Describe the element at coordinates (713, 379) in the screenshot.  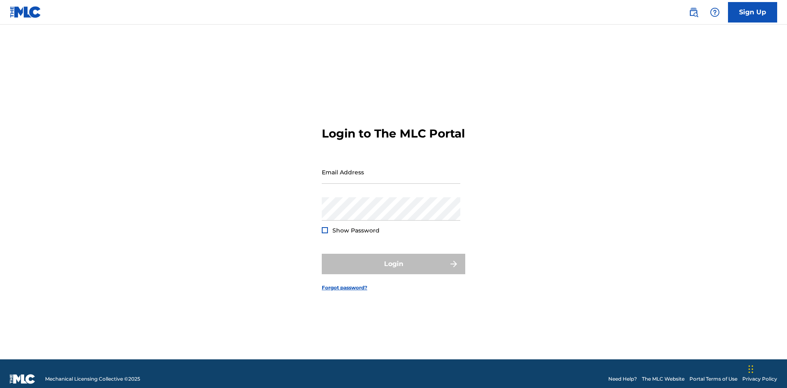
I see `a: Portal Terms of Use` at that location.